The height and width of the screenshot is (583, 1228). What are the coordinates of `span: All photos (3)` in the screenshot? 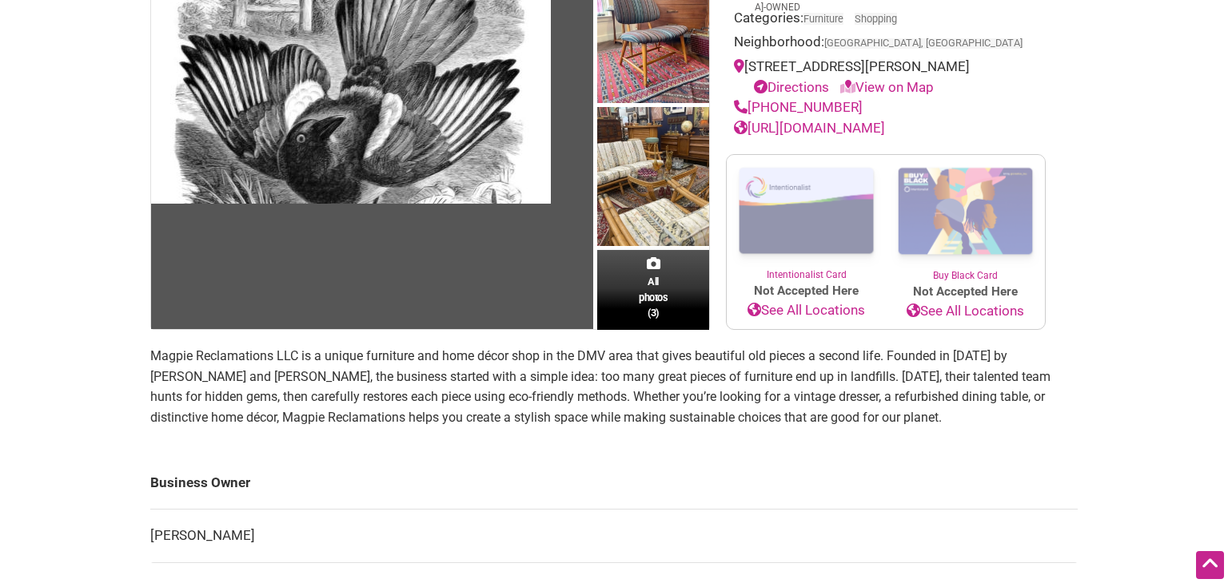 It's located at (653, 296).